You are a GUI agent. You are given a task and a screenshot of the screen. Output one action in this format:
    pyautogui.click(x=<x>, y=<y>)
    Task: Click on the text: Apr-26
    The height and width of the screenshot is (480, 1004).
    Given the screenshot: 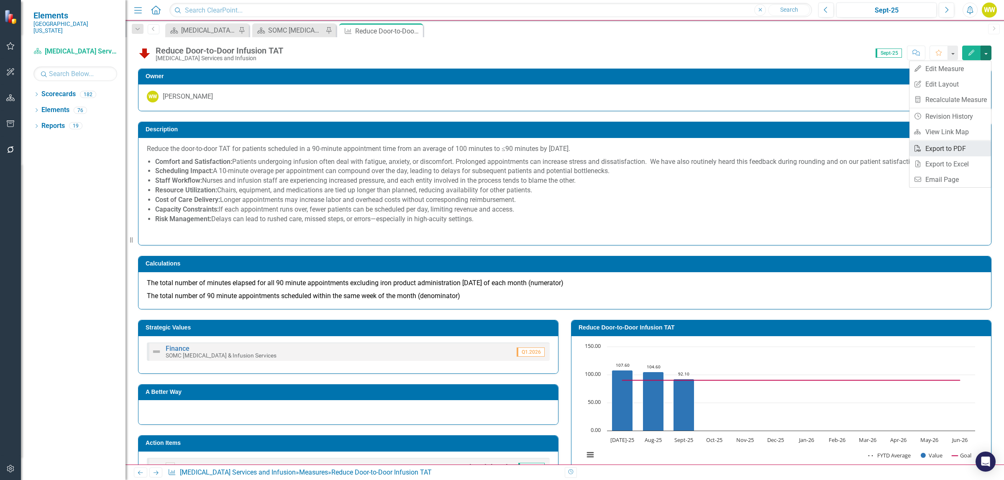 What is the action you would take?
    pyautogui.click(x=898, y=440)
    